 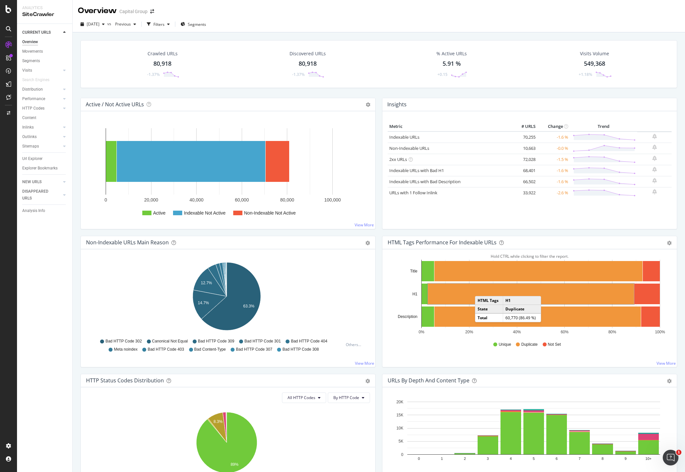 What do you see at coordinates (97, 11) in the screenshot?
I see `div: Overview` at bounding box center [97, 11].